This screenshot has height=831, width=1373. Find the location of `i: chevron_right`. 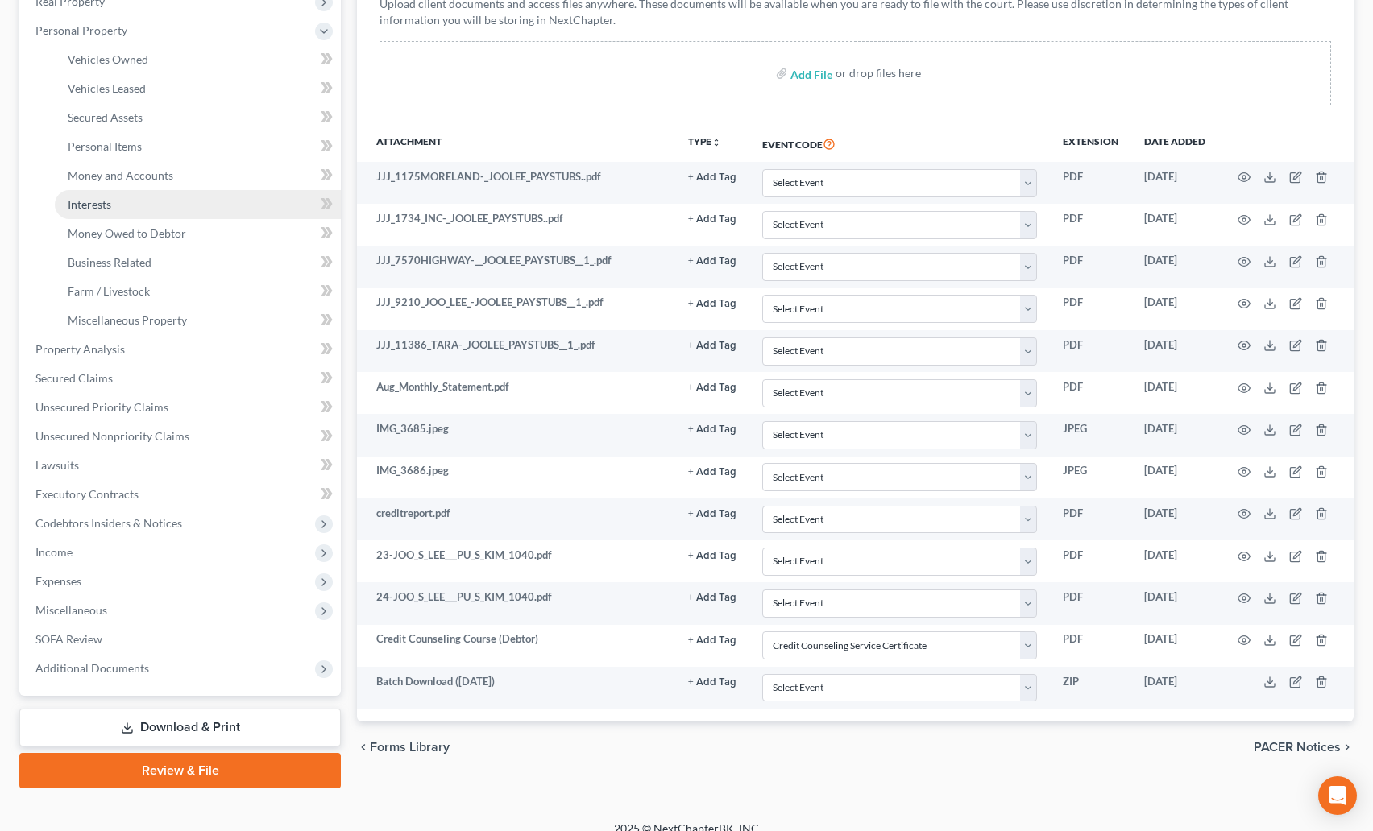

i: chevron_right is located at coordinates (1347, 747).